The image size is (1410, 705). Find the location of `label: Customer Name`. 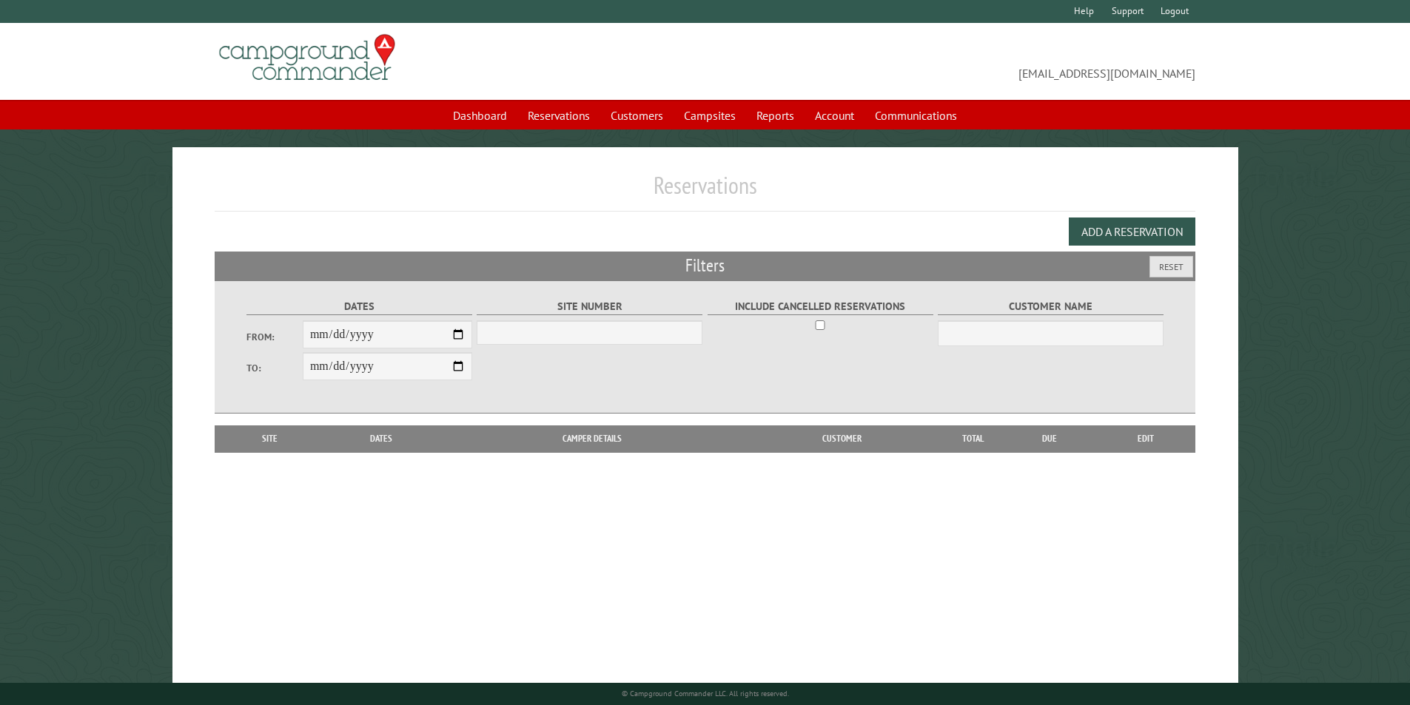

label: Customer Name is located at coordinates (1050, 306).